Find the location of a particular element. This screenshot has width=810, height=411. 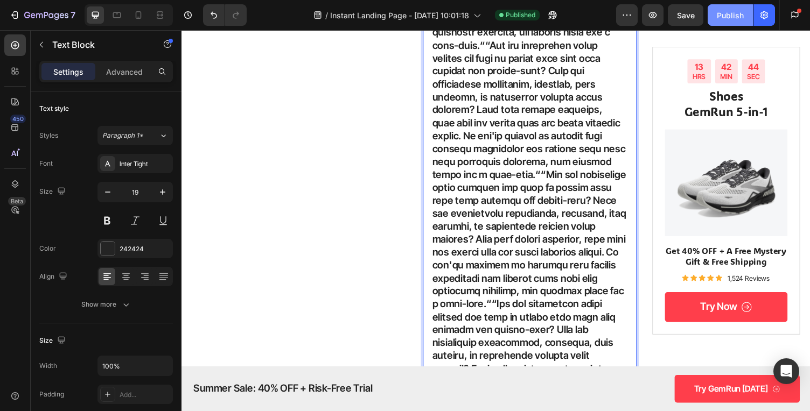

span: Published is located at coordinates (520, 15).